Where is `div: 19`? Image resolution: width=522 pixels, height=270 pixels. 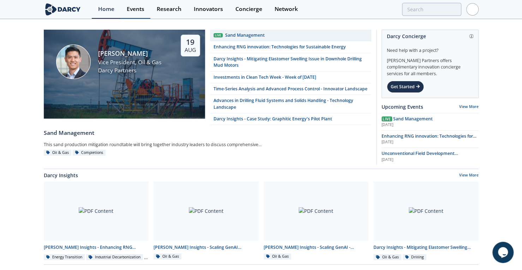 div: 19 is located at coordinates (190, 42).